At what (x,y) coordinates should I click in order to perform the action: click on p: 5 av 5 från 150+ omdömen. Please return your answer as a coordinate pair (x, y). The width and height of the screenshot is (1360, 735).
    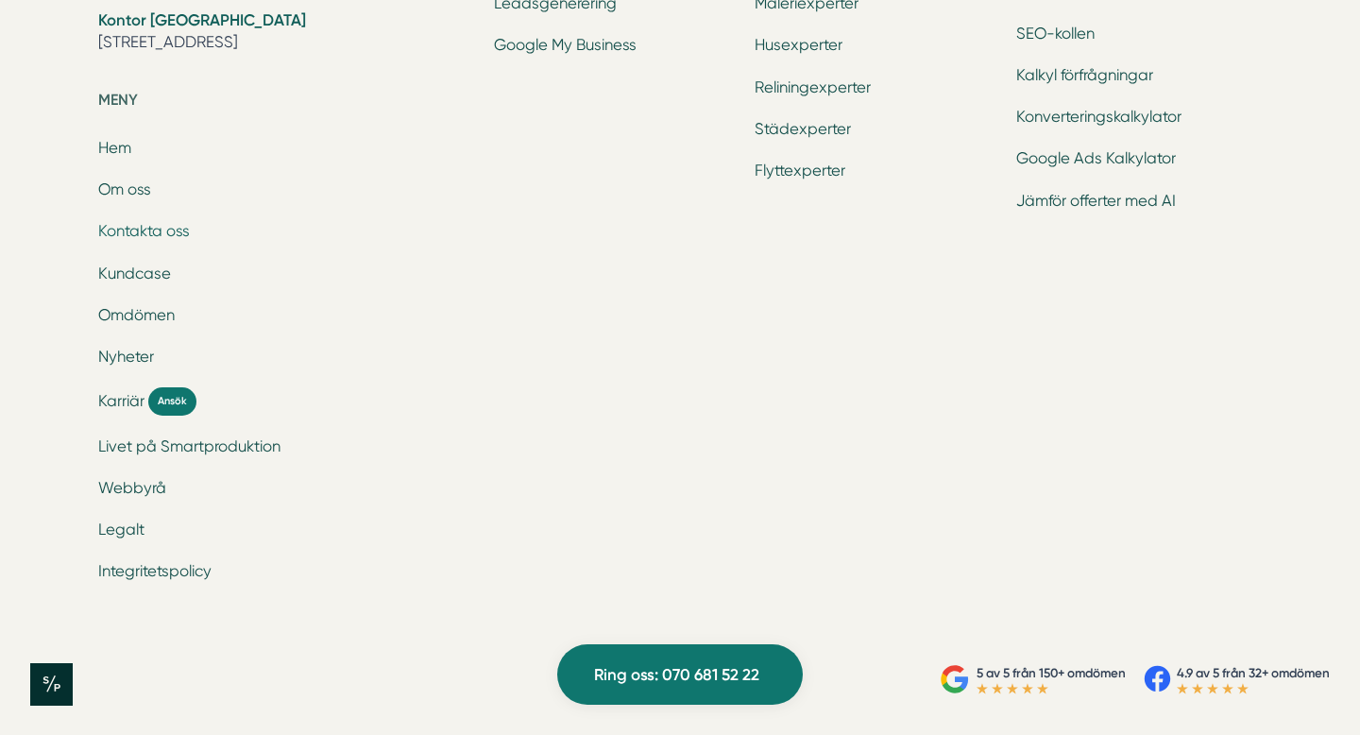
    Looking at the image, I should click on (1051, 672).